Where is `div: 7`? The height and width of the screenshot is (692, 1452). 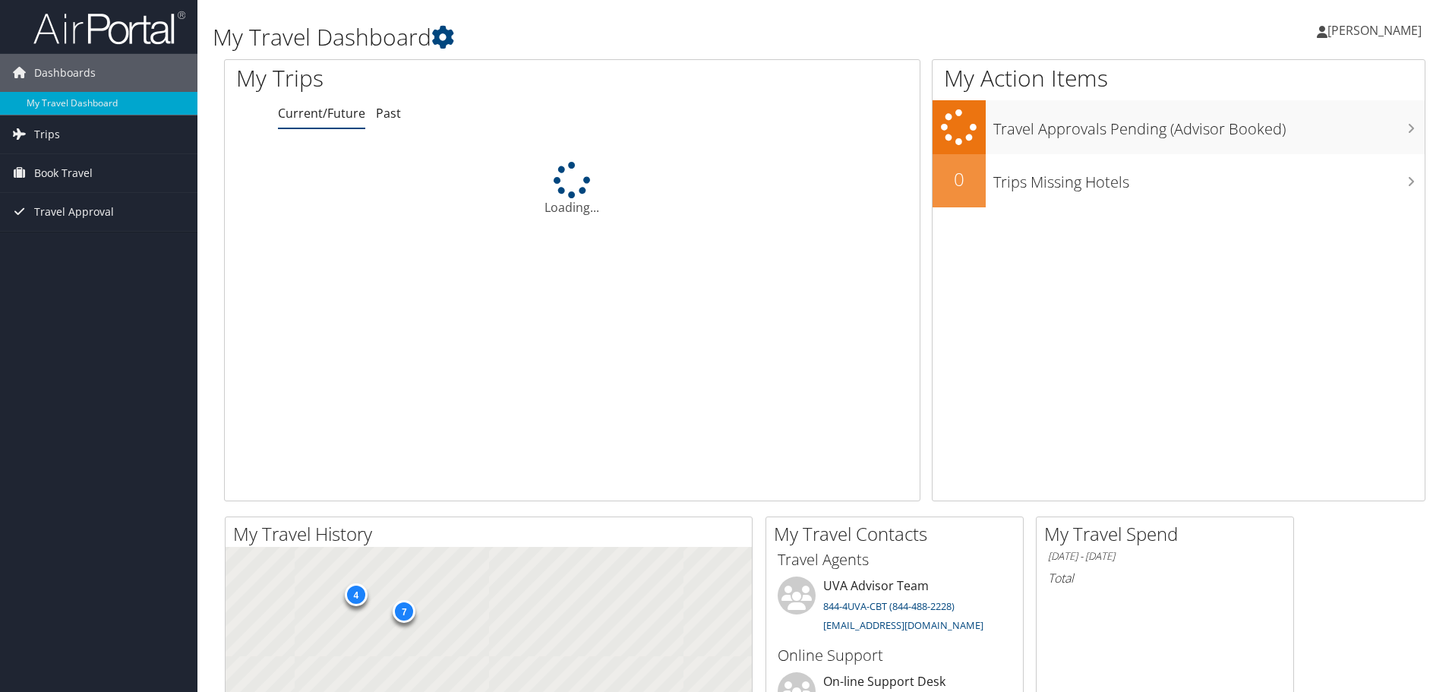 div: 7 is located at coordinates (404, 611).